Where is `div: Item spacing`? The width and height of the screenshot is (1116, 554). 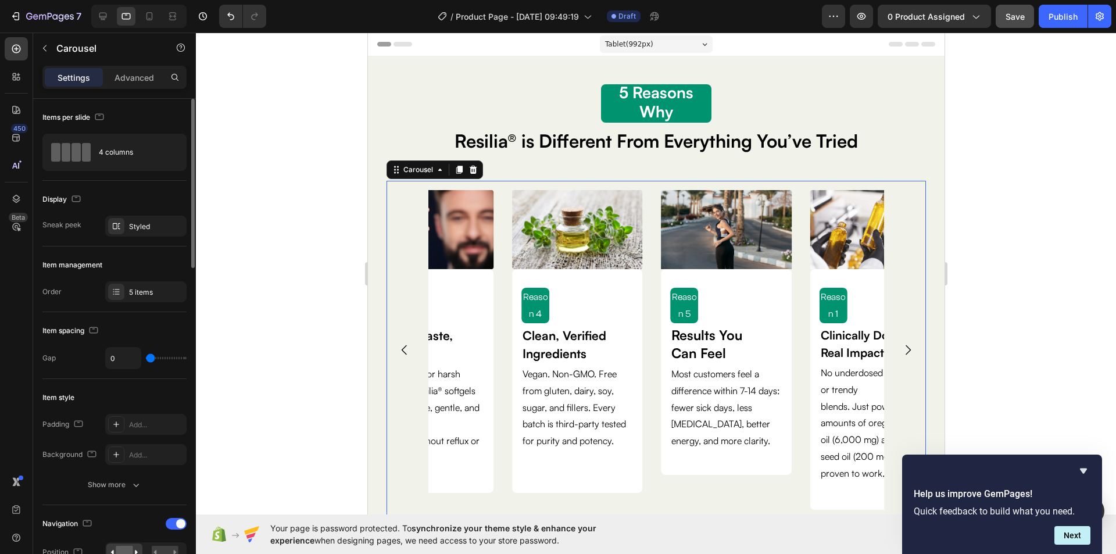
div: Item spacing is located at coordinates (71, 331).